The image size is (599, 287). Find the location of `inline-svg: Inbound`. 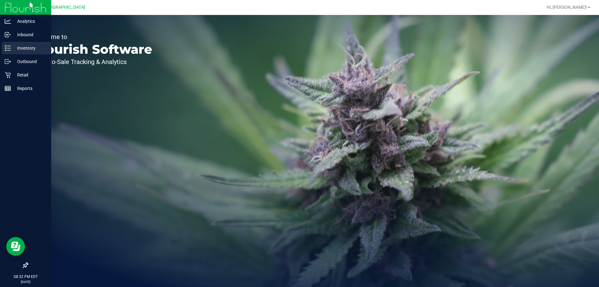

inline-svg: Inbound is located at coordinates (8, 35).